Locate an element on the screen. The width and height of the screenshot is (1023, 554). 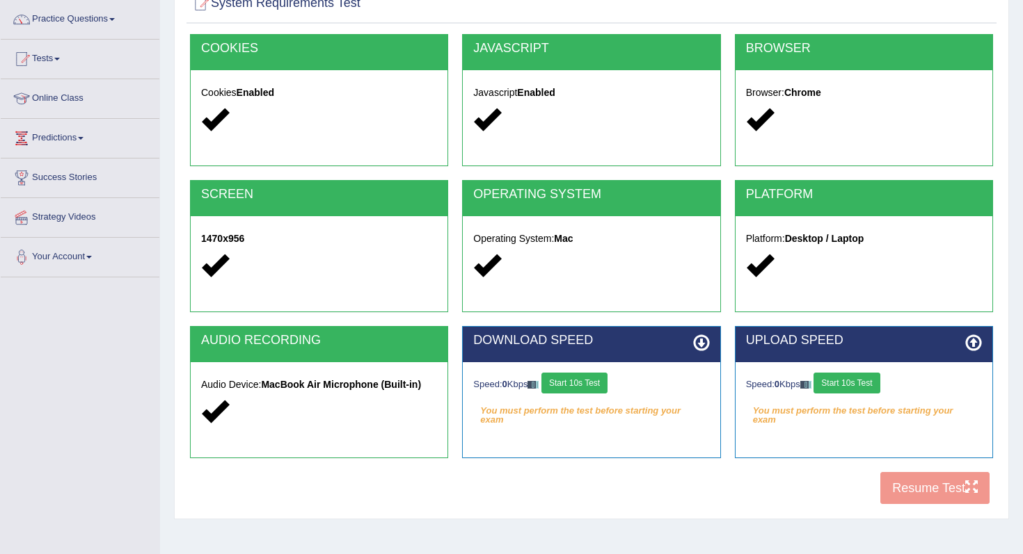
strong: 1470x956 is located at coordinates (223, 239).